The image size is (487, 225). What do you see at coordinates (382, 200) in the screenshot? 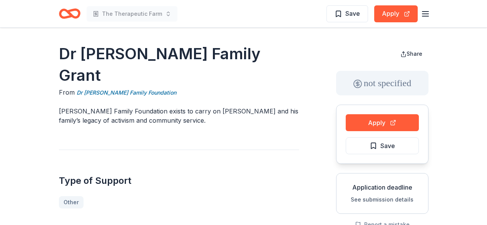
I see `button: See submission details` at bounding box center [382, 200].